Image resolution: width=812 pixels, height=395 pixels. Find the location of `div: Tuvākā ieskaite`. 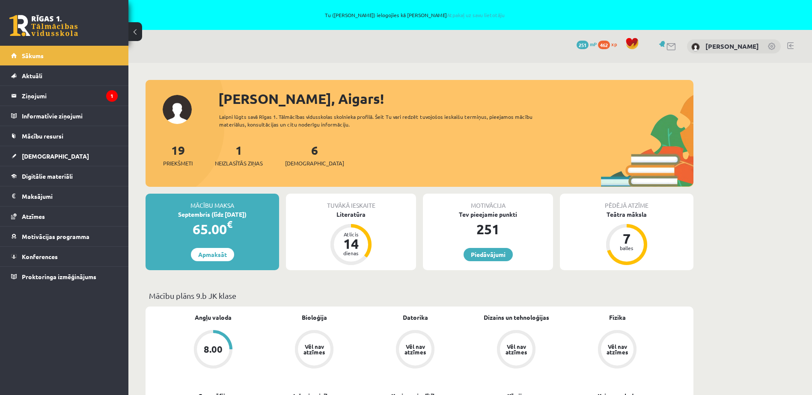

div: Tuvākā ieskaite is located at coordinates (351, 202).